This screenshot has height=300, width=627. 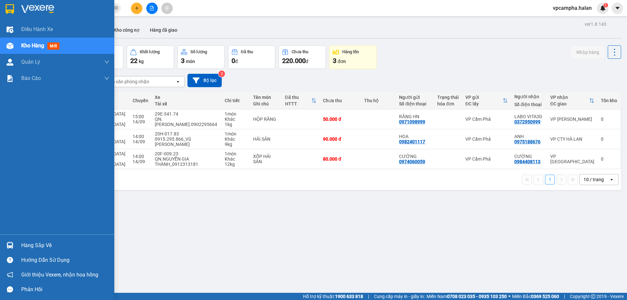 What do you see at coordinates (609, 139) in the screenshot?
I see `div: 0` at bounding box center [609, 139].